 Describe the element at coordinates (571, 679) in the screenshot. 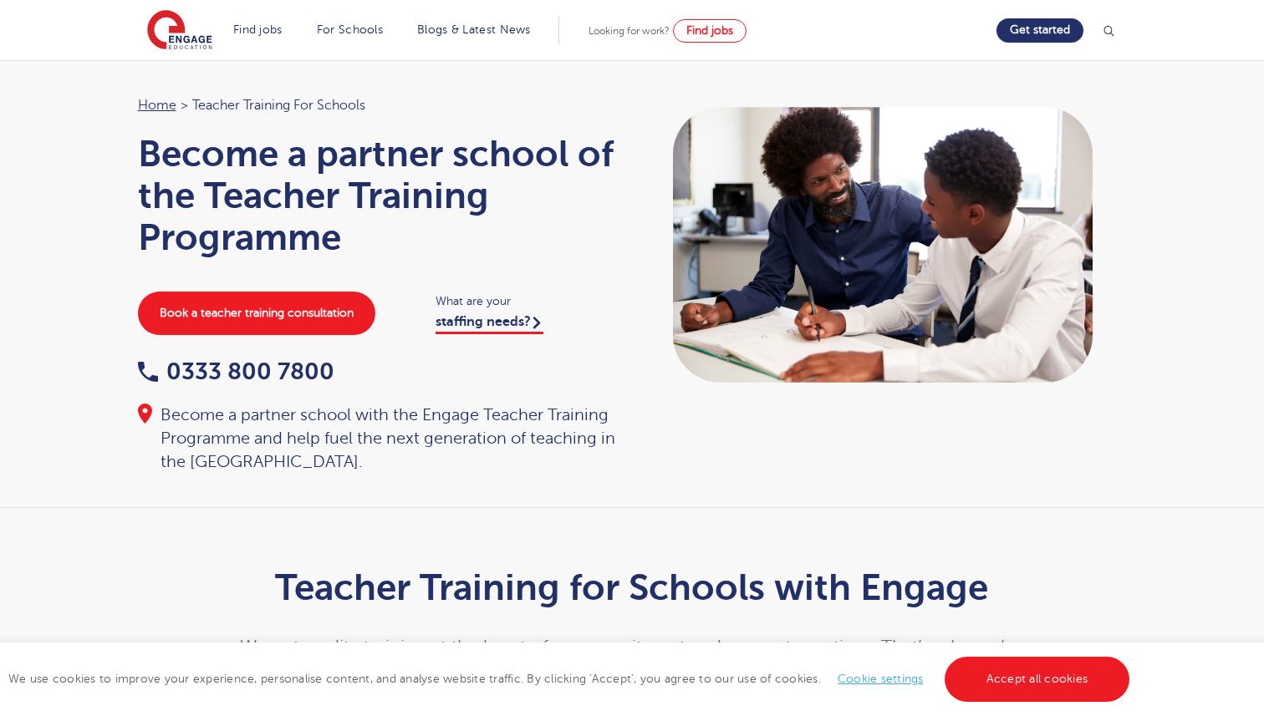

I see `span: We use cookies to improve your experience, personalise content, and analyse website traffic. By c...` at that location.